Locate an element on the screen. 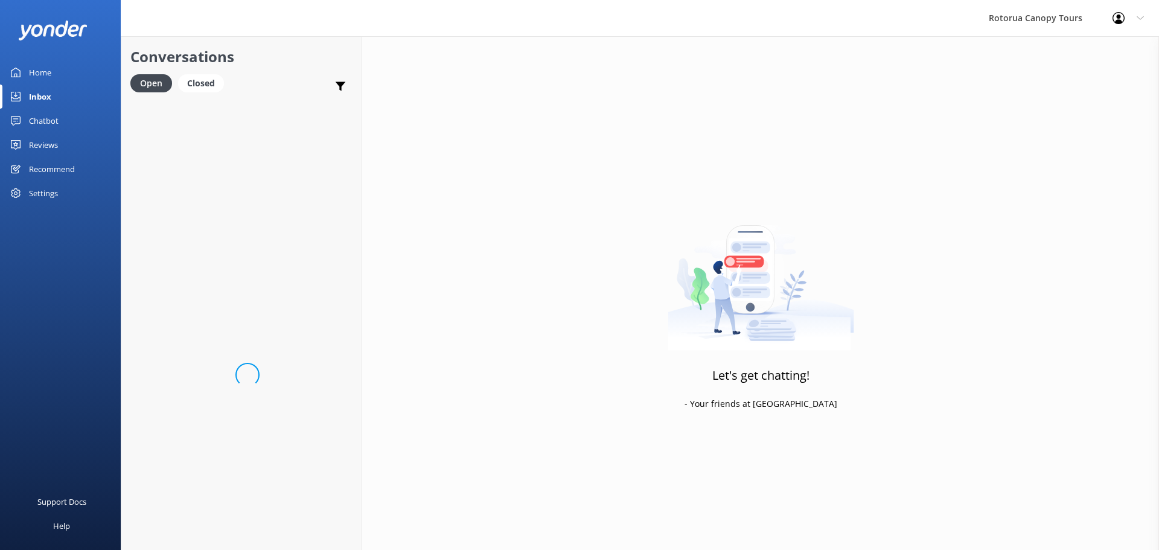  div: Support Docs is located at coordinates (62, 502).